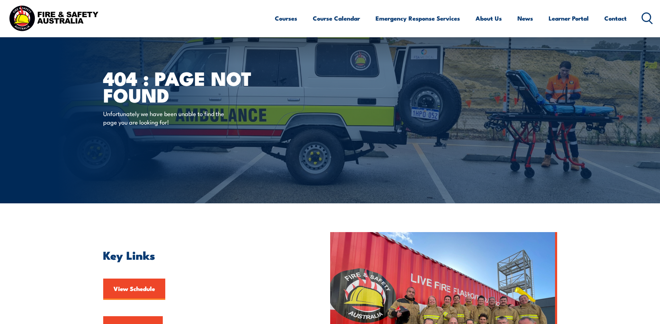 Image resolution: width=660 pixels, height=324 pixels. Describe the element at coordinates (168, 117) in the screenshot. I see `p: Unfortunately we have been unable to find the page you are looking for!` at that location.